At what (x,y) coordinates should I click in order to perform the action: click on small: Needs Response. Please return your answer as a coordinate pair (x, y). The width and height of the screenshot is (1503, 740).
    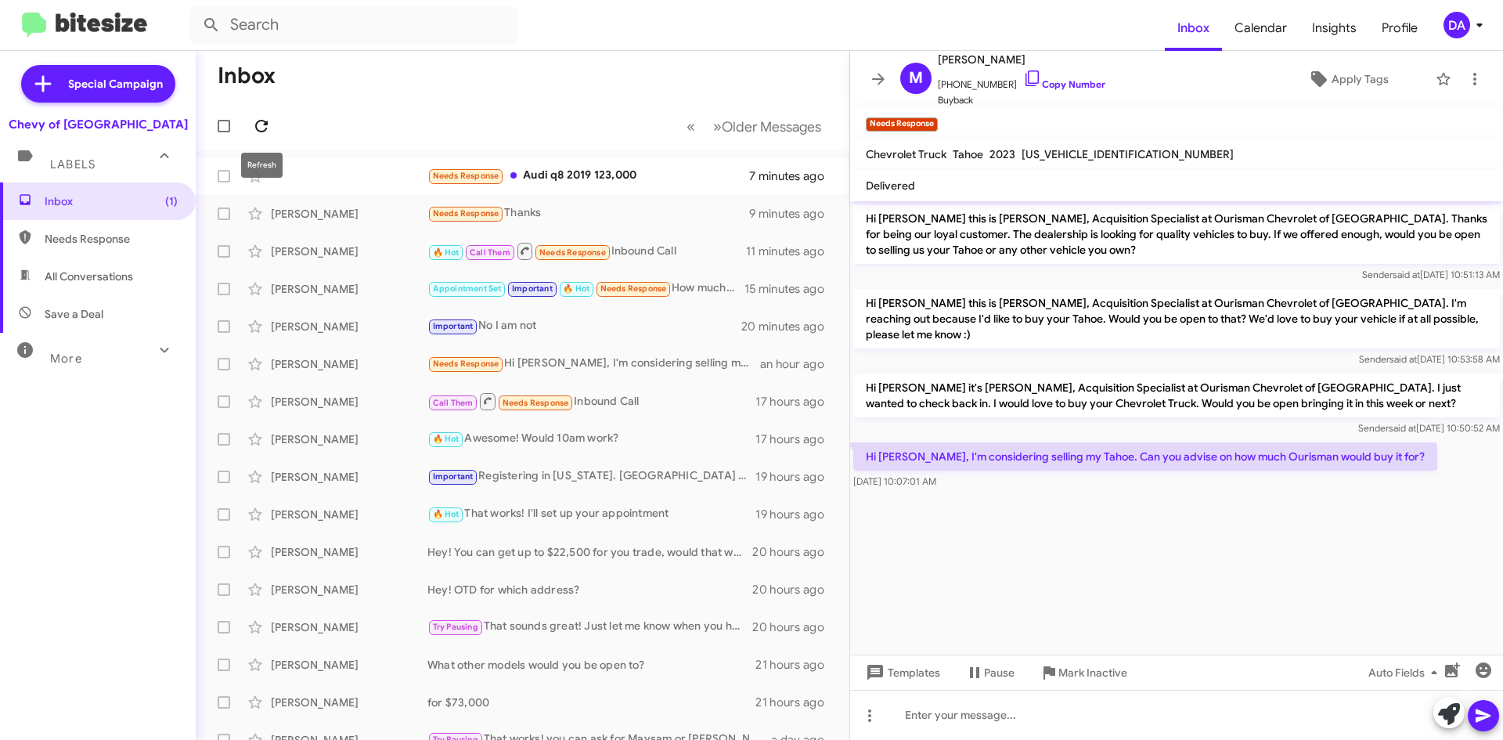
    Looking at the image, I should click on (902, 124).